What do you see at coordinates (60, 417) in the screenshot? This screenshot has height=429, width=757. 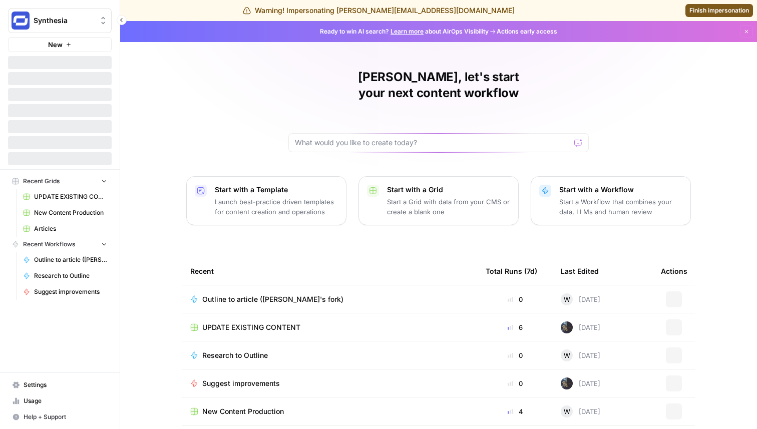 I see `button: Help + Support` at bounding box center [60, 417].